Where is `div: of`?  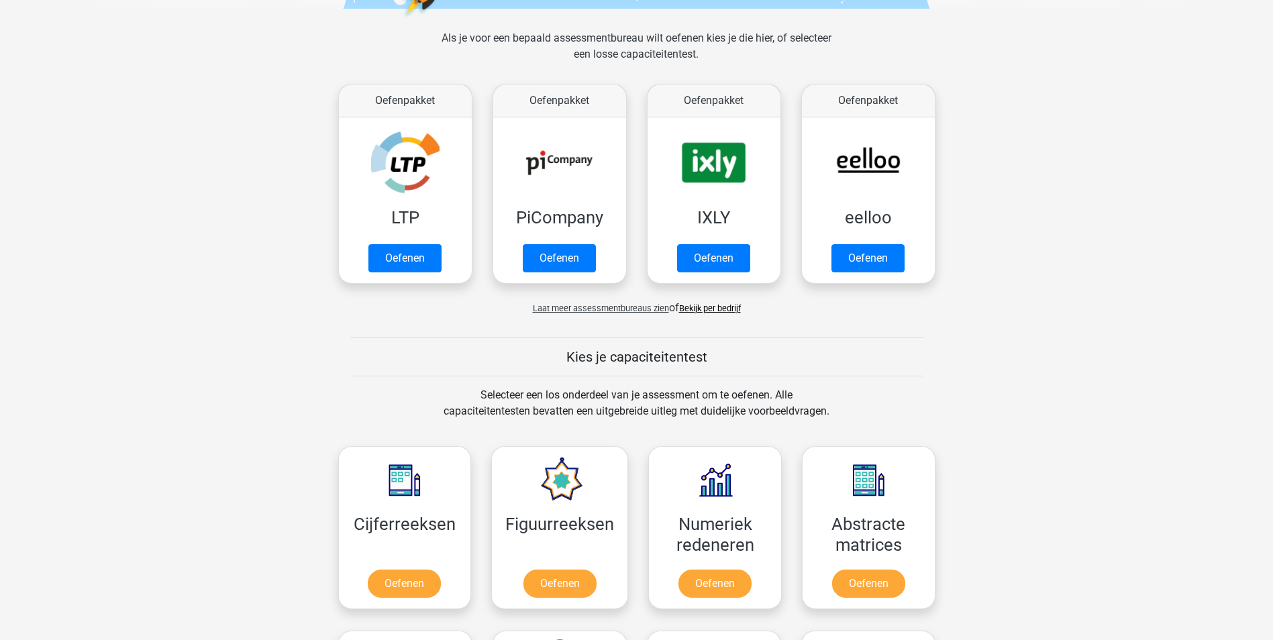 div: of is located at coordinates (637, 303).